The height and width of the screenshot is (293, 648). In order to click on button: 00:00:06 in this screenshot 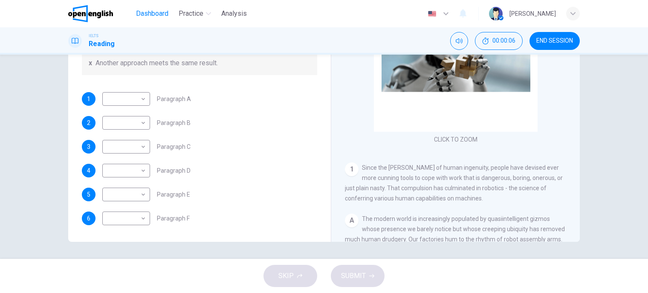, I will do `click(499, 41)`.